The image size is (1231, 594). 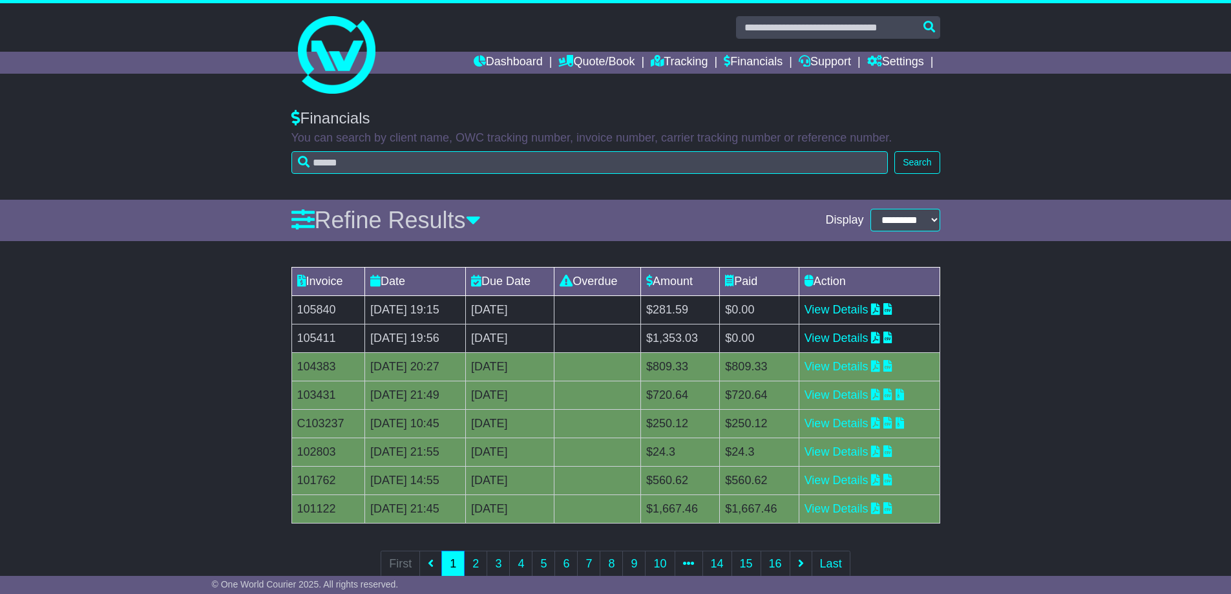 I want to click on button: Search, so click(x=917, y=162).